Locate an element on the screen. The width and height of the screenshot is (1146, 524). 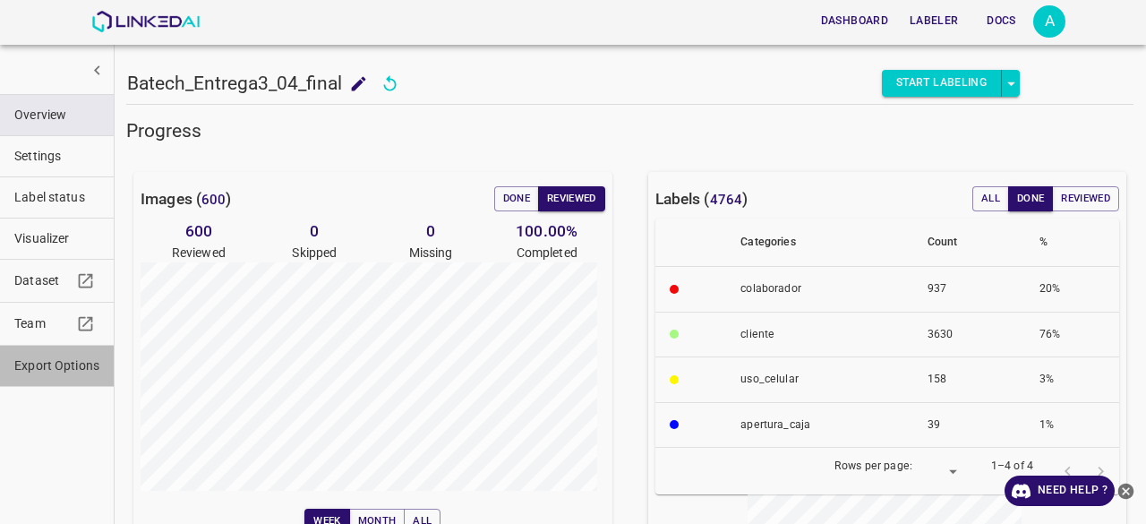
img: LinkedAI is located at coordinates (145, 21).